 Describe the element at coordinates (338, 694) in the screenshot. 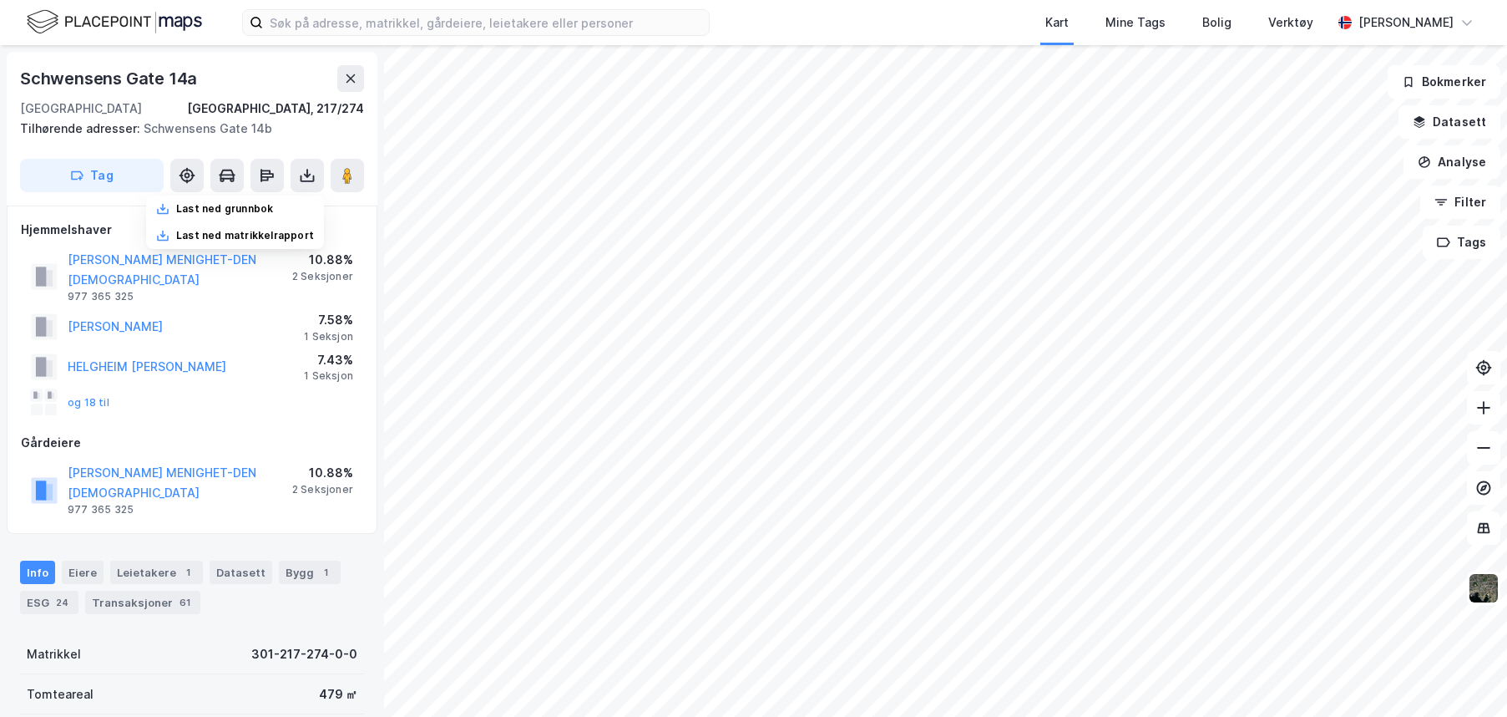

I see `div: 479 ㎡` at that location.